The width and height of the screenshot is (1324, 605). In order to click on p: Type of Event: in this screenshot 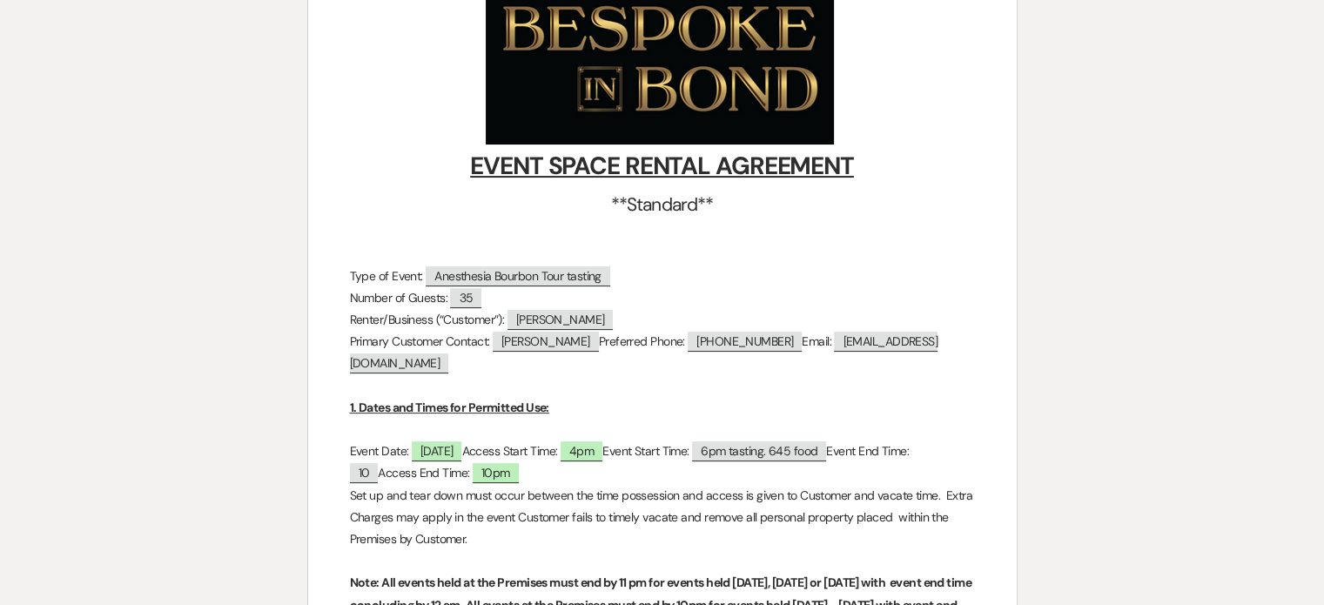, I will do `click(663, 276)`.